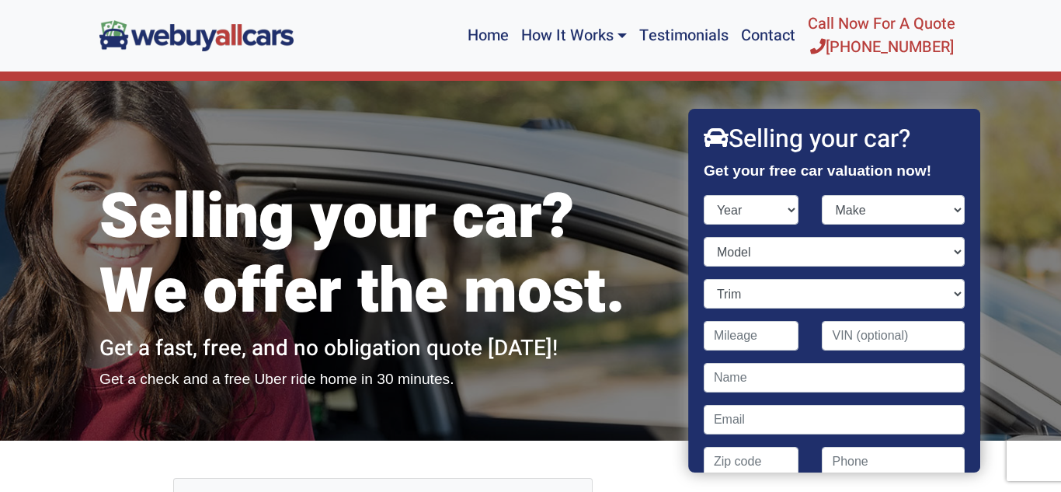  I want to click on input: Zip code, so click(751, 461).